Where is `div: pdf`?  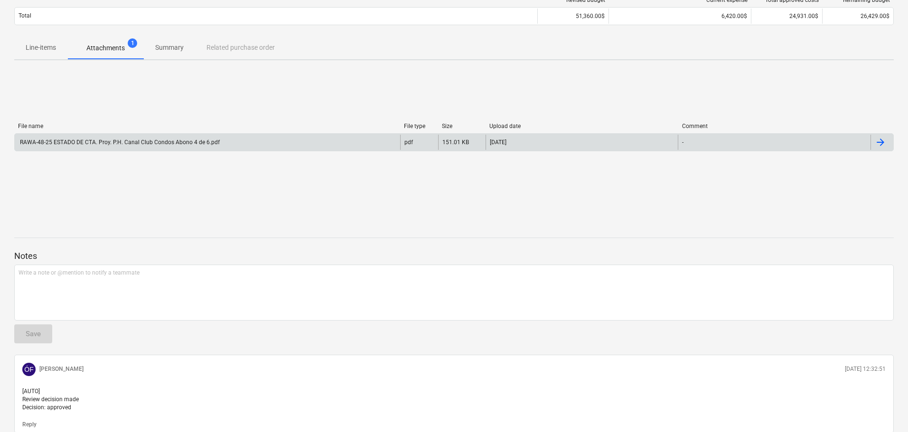
div: pdf is located at coordinates (409, 142).